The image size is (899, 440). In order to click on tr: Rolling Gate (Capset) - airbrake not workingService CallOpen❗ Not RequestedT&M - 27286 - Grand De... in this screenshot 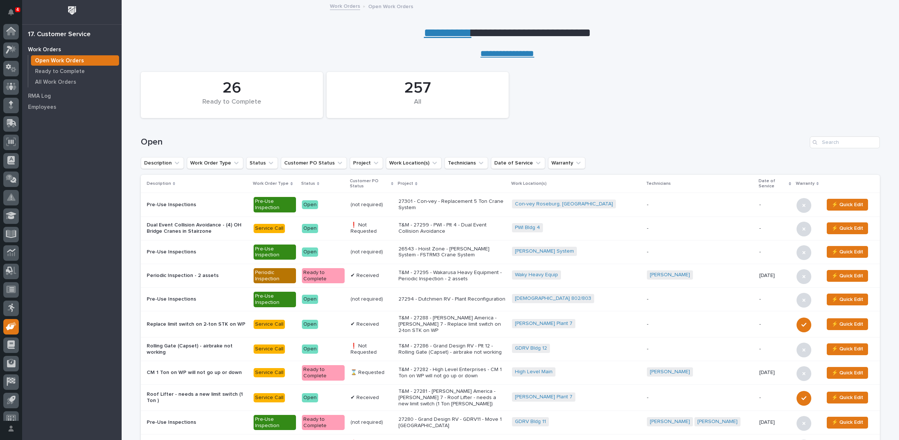, I will do `click(510, 349)`.